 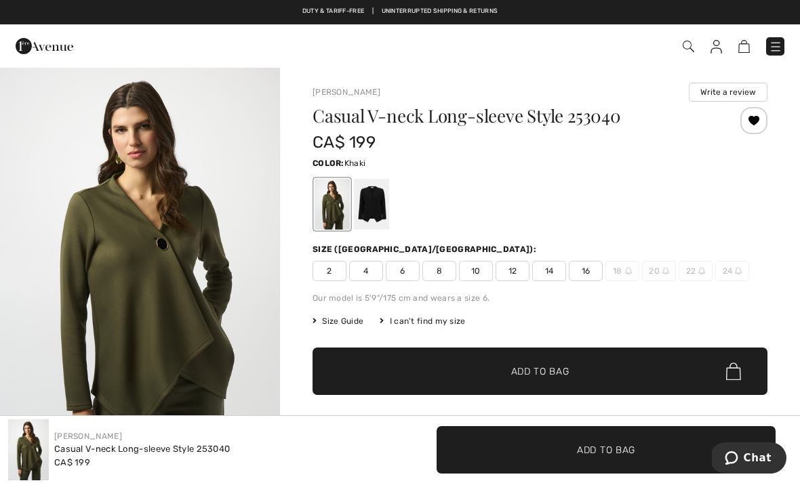 What do you see at coordinates (512, 271) in the screenshot?
I see `span: 12` at bounding box center [512, 271].